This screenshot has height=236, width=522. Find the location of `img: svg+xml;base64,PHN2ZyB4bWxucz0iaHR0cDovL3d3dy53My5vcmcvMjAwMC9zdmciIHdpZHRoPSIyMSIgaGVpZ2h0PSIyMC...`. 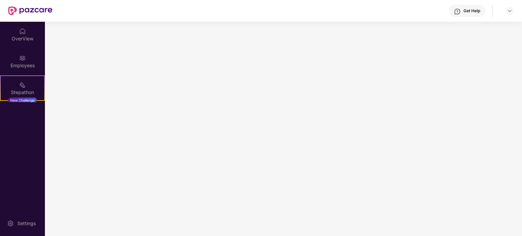

img: svg+xml;base64,PHN2ZyB4bWxucz0iaHR0cDovL3d3dy53My5vcmcvMjAwMC9zdmciIHdpZHRoPSIyMSIgaGVpZ2h0PSIyMC... is located at coordinates (22, 85).